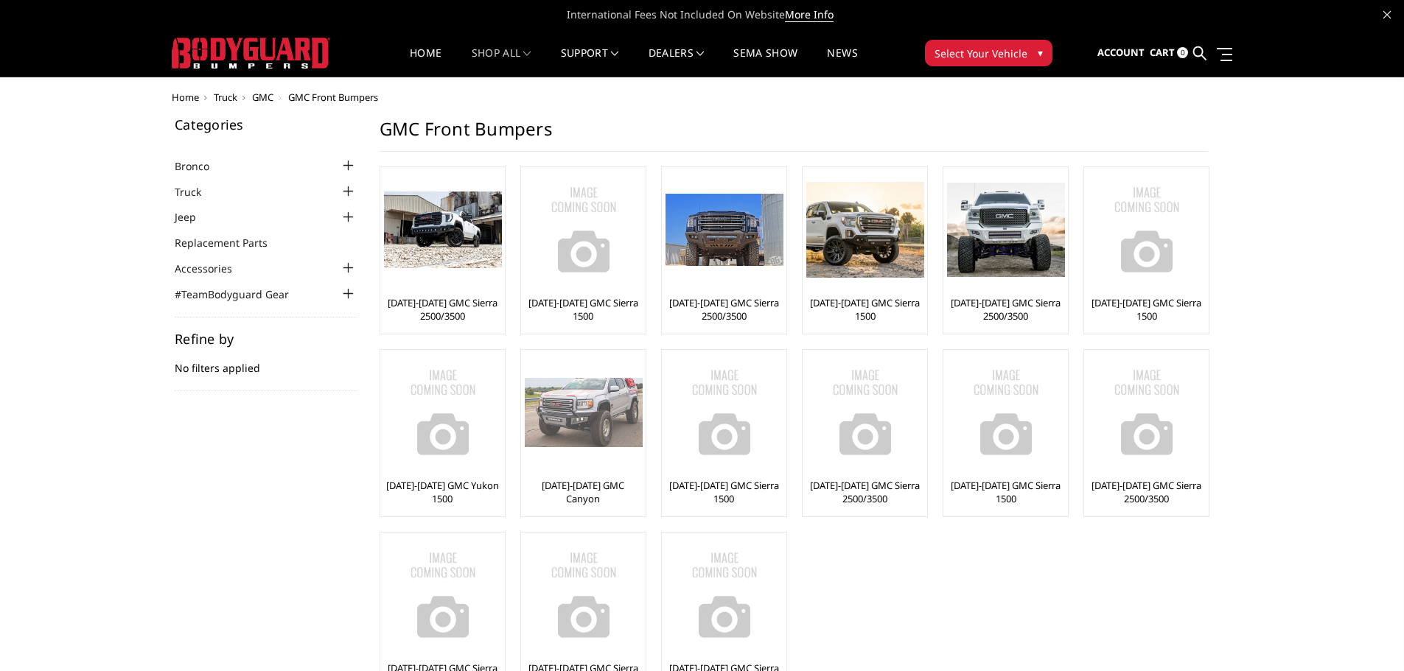  I want to click on a: SEMA Show, so click(765, 62).